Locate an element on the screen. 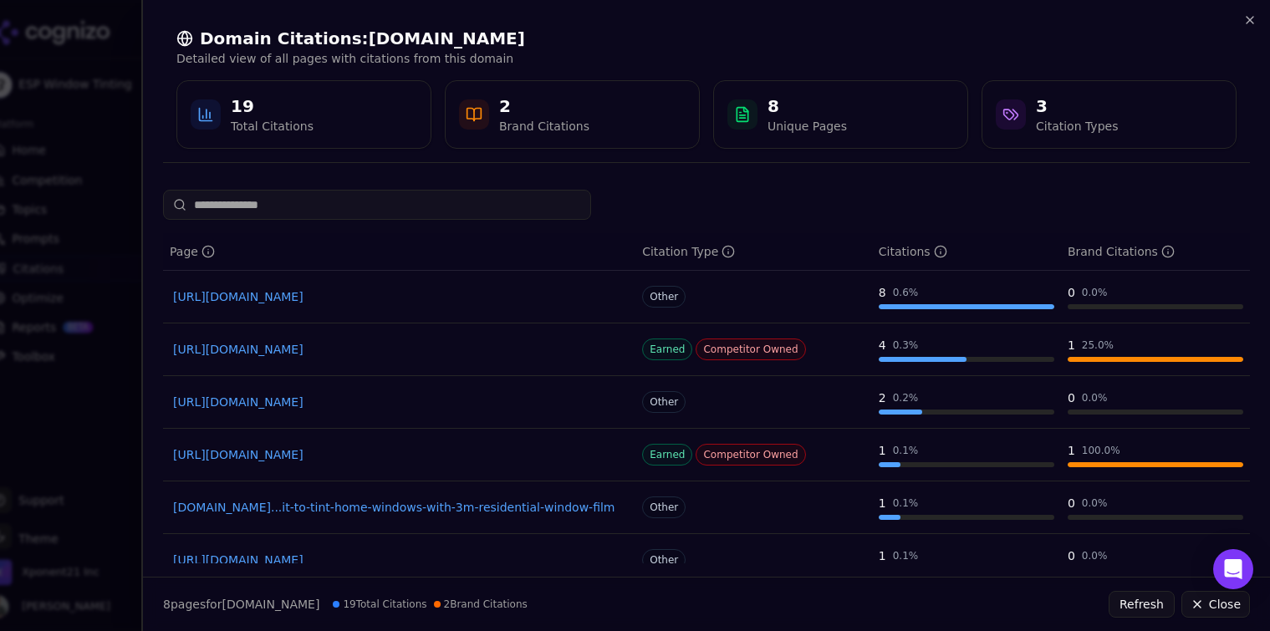 The width and height of the screenshot is (1270, 631). span: 2 Brand Citations is located at coordinates (481, 604).